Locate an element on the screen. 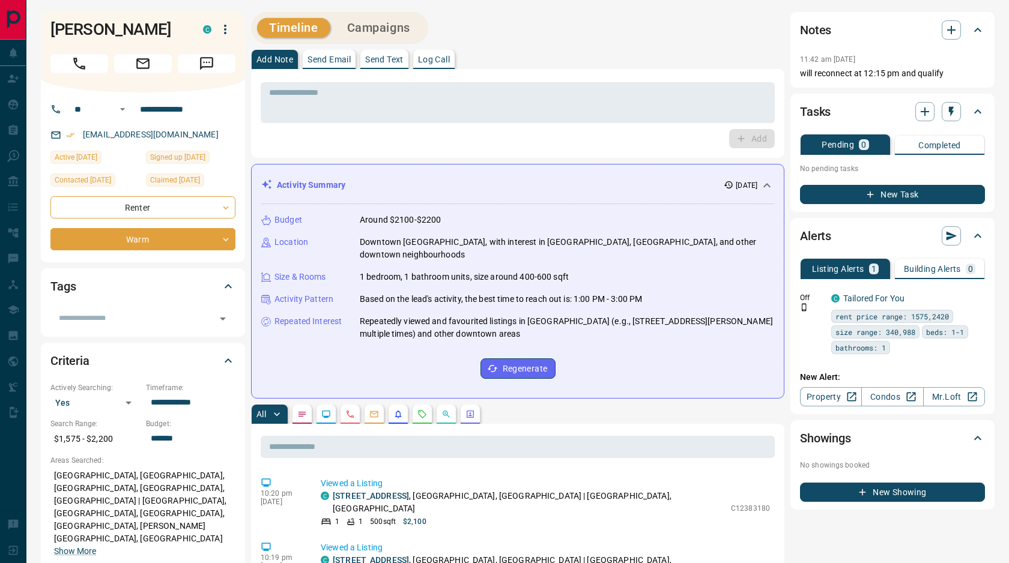 The width and height of the screenshot is (1009, 563). button: New Task is located at coordinates (892, 195).